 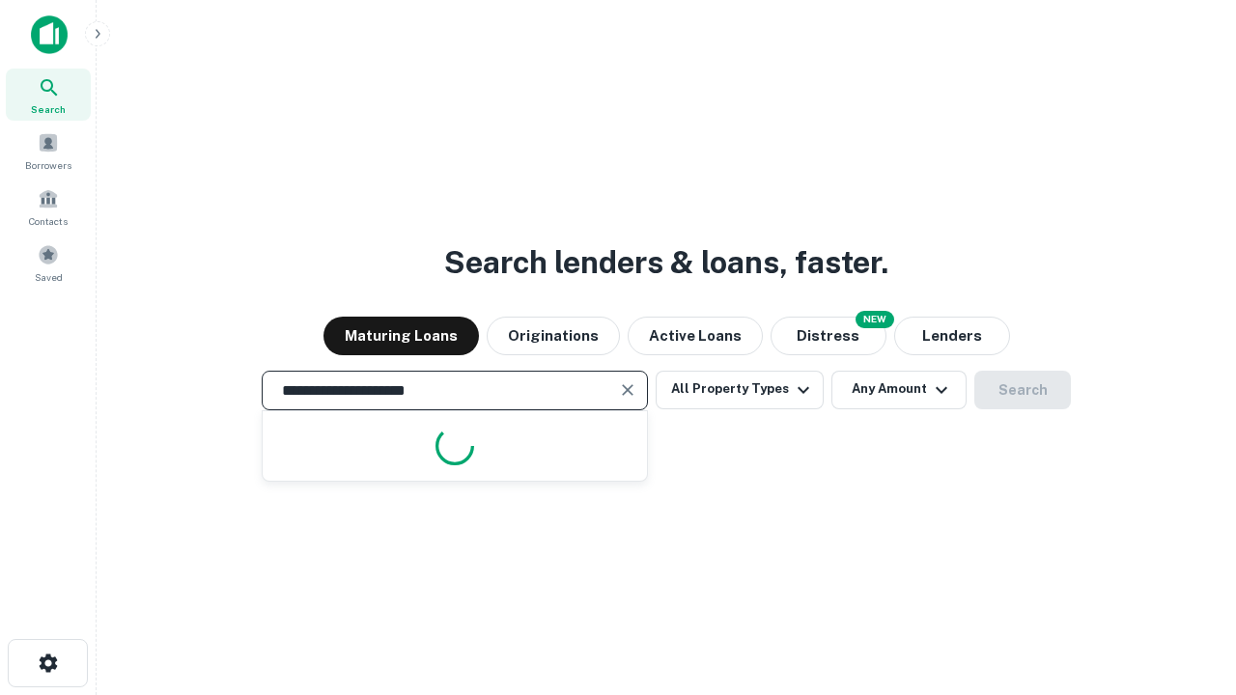 What do you see at coordinates (829, 336) in the screenshot?
I see `button: Search distressed loans with lien and other non-mortgage details.` at bounding box center [829, 336].